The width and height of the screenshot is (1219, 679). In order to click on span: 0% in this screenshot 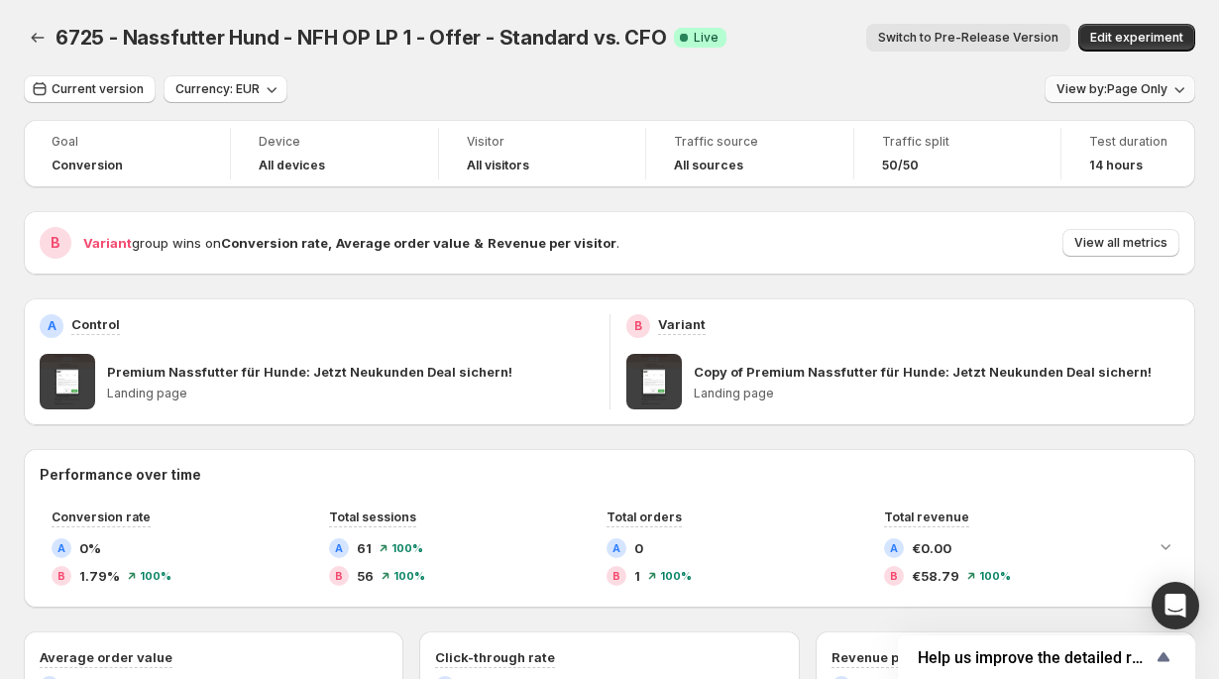, I will do `click(90, 548)`.